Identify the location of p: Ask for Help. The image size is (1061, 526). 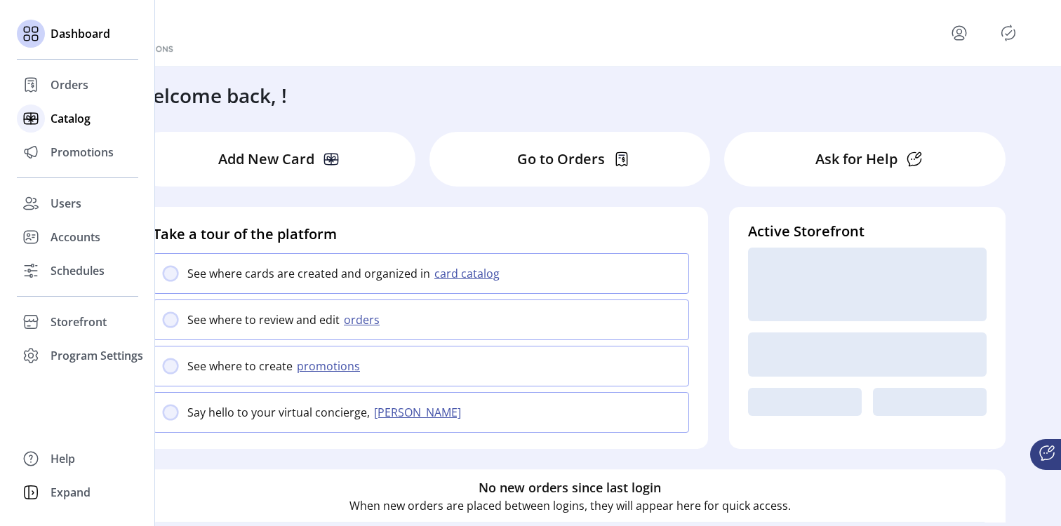
(856, 159).